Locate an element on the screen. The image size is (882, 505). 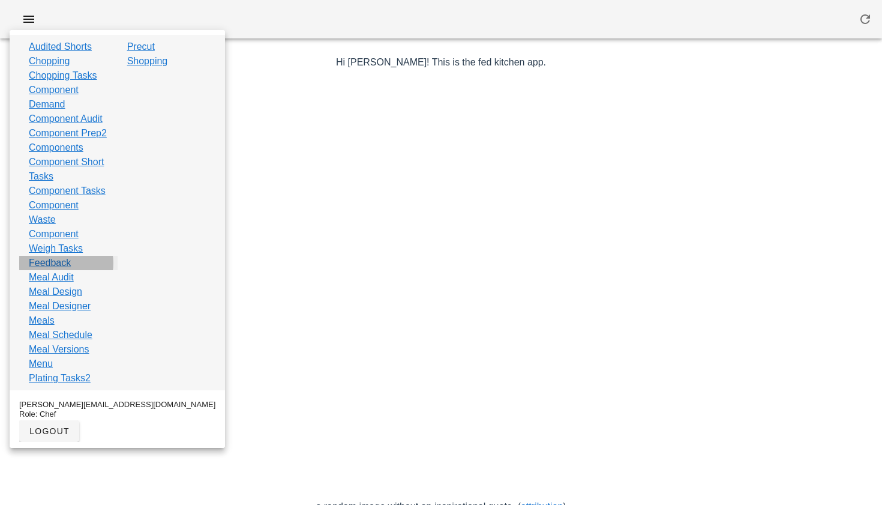
a: Component Demand is located at coordinates (68, 97).